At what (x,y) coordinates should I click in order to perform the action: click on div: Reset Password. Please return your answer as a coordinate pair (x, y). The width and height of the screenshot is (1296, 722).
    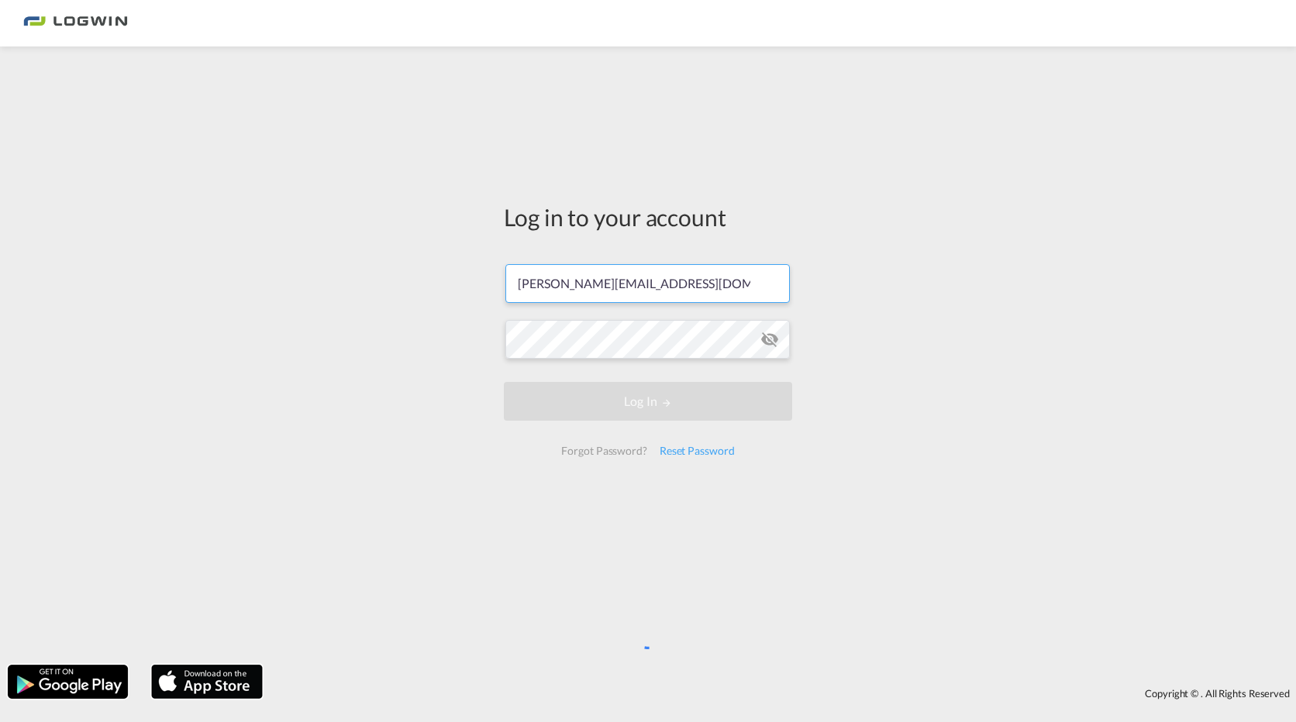
    Looking at the image, I should click on (697, 451).